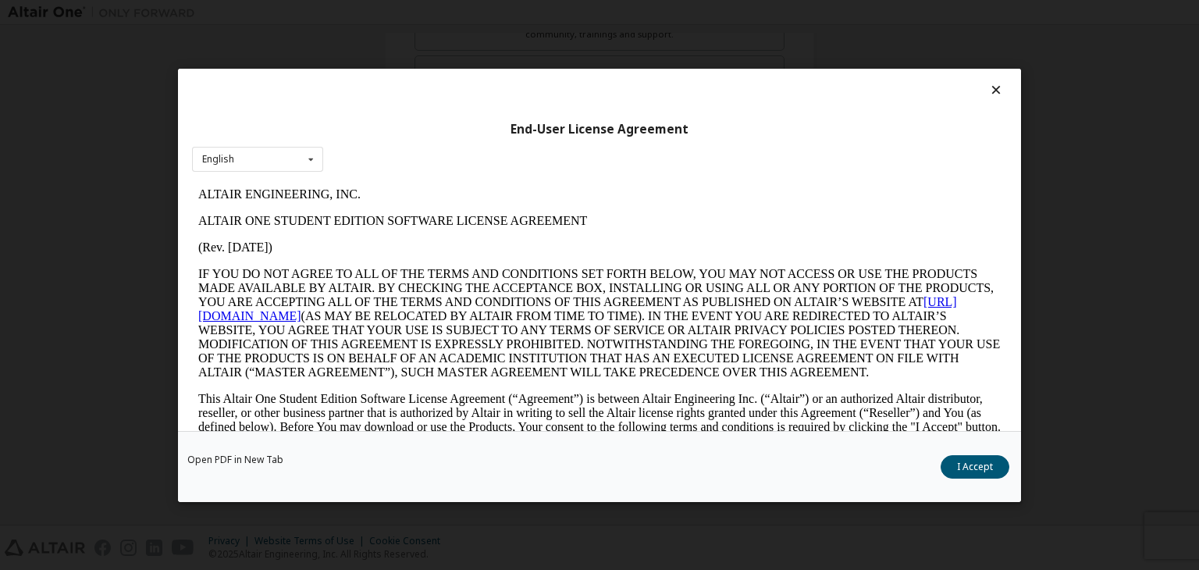  Describe the element at coordinates (408, 13) in the screenshot. I see `p: ALTAIR ENGINEERING, INC.` at that location.